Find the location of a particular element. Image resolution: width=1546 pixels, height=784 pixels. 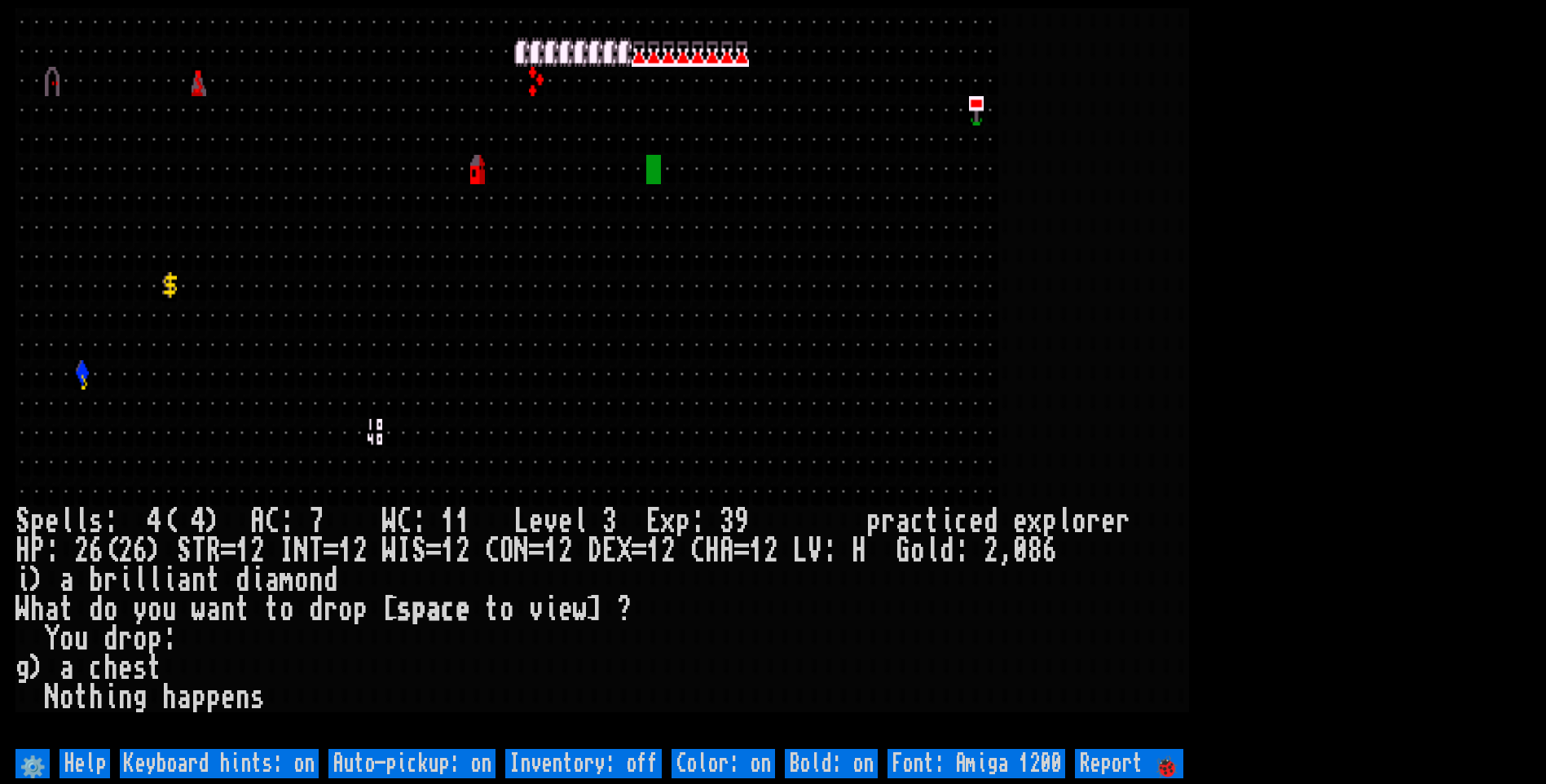

div: 8 is located at coordinates (1035, 551).